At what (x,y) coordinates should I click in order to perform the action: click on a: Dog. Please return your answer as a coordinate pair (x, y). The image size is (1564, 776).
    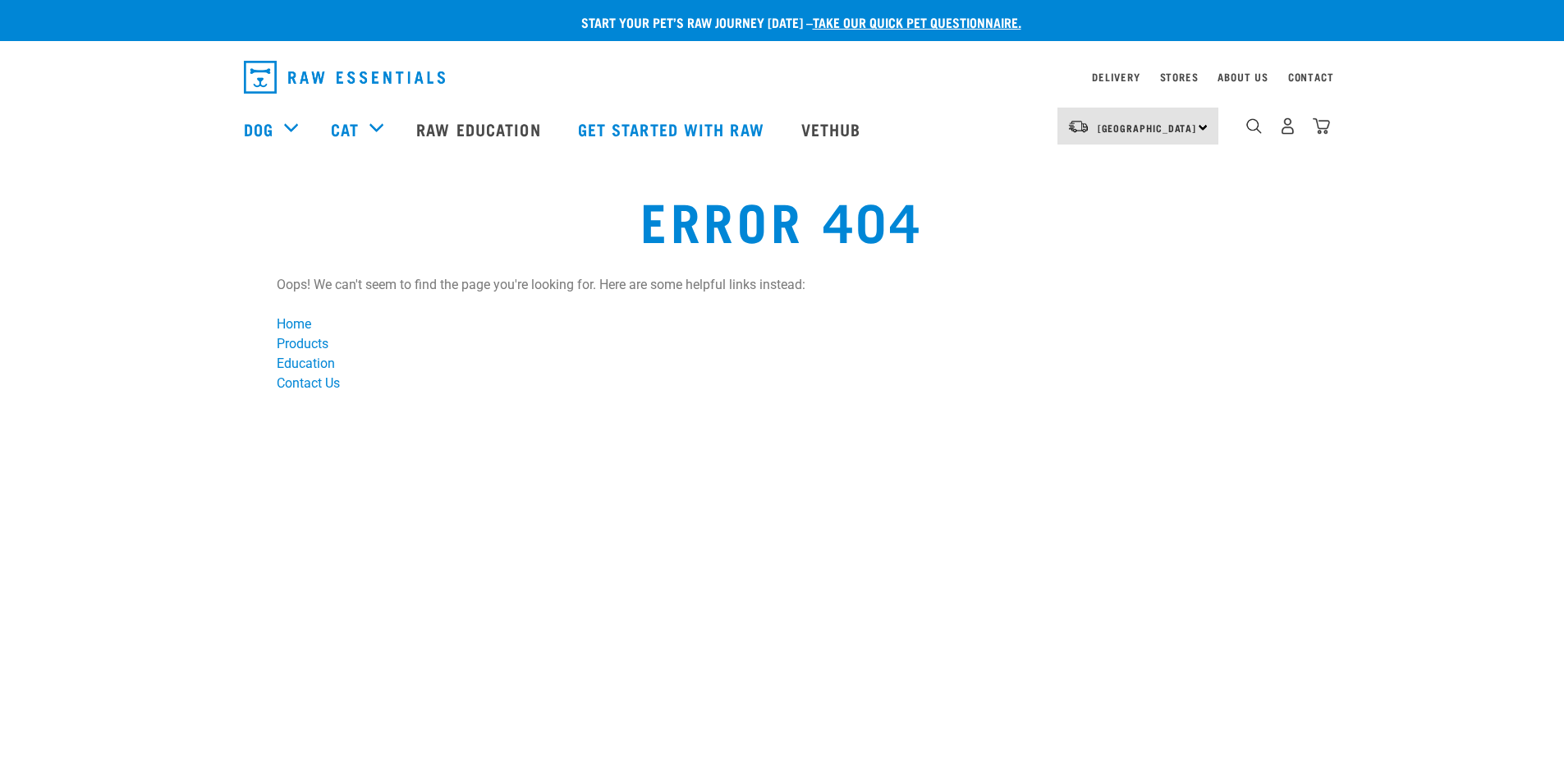
    Looking at the image, I should click on (259, 129).